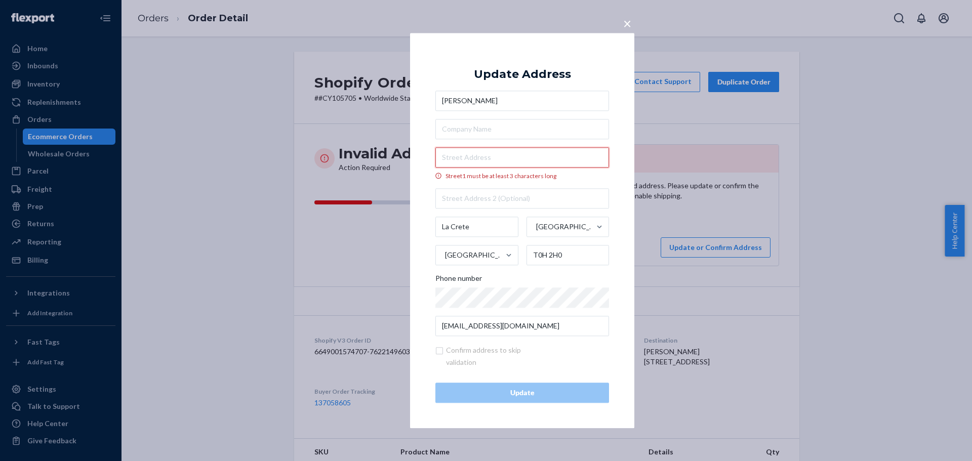  I want to click on input: Email (Only Required for International), so click(522, 326).